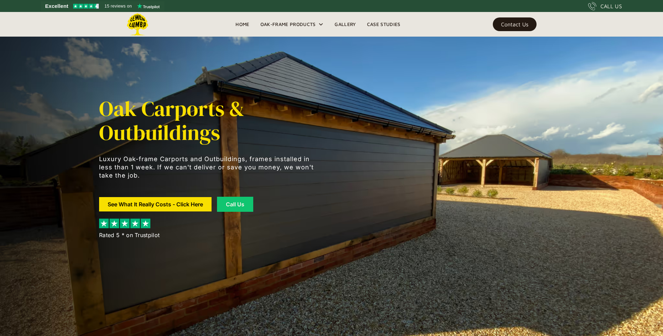  Describe the element at coordinates (235, 204) in the screenshot. I see `div: Call Us` at that location.